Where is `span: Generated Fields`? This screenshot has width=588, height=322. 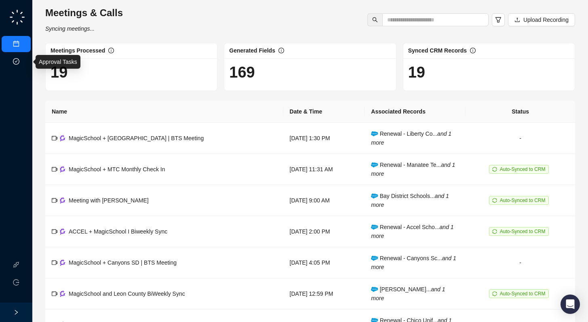
span: Generated Fields is located at coordinates (252, 50).